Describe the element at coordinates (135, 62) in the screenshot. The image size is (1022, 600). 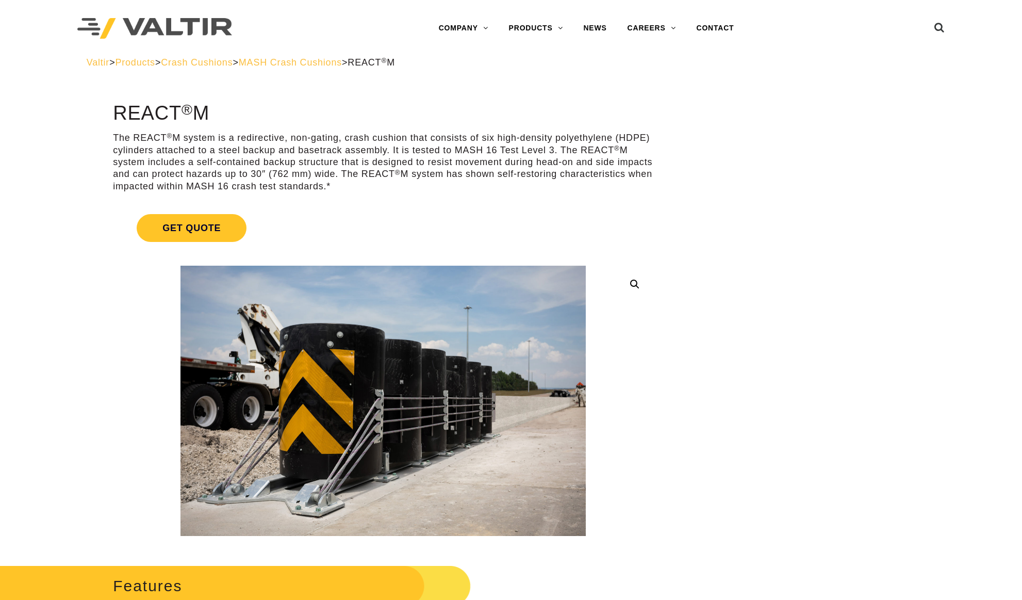
I see `span: Products` at that location.